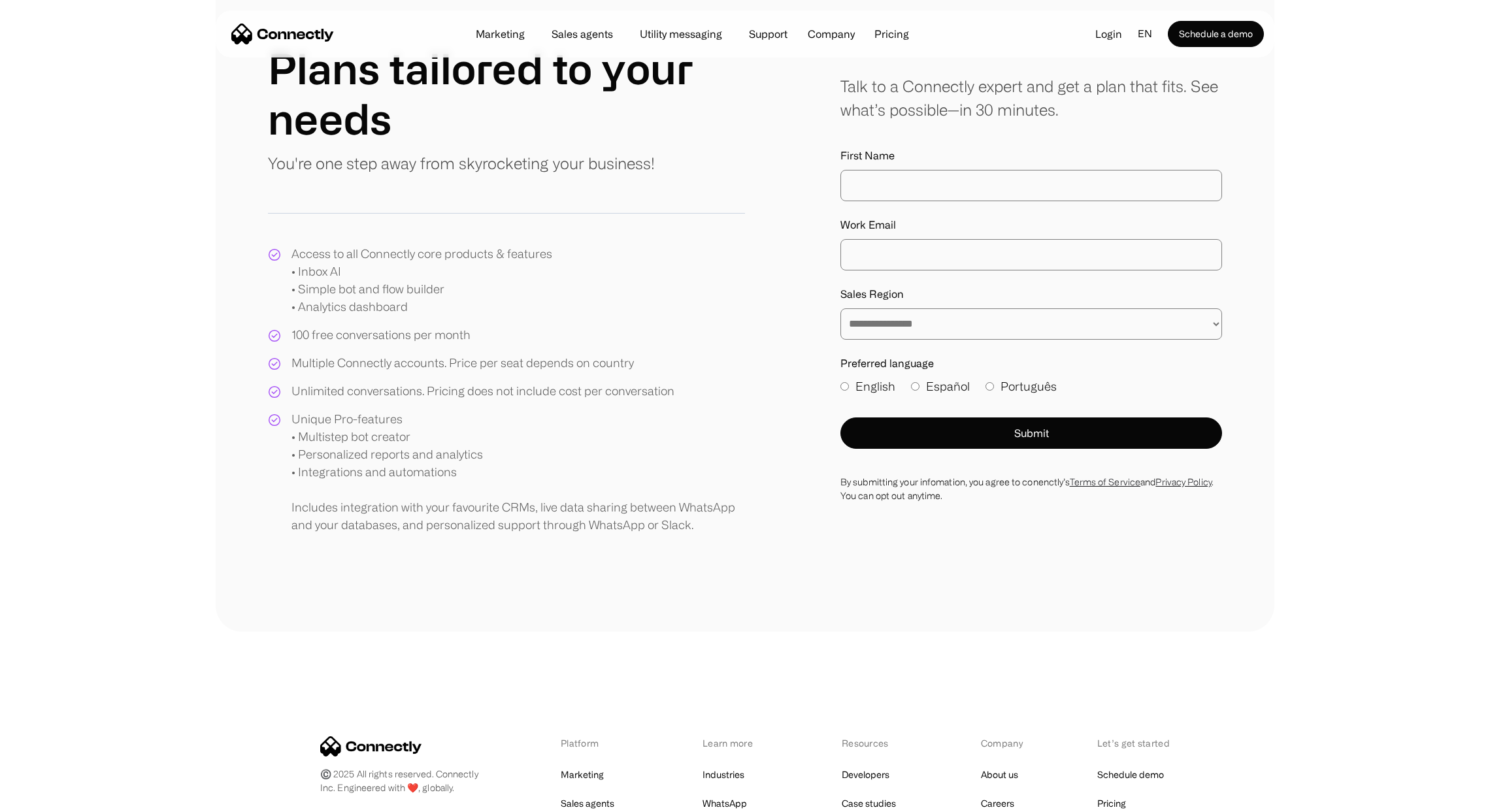  I want to click on p: You're one step away from skyrocketing your business!, so click(461, 163).